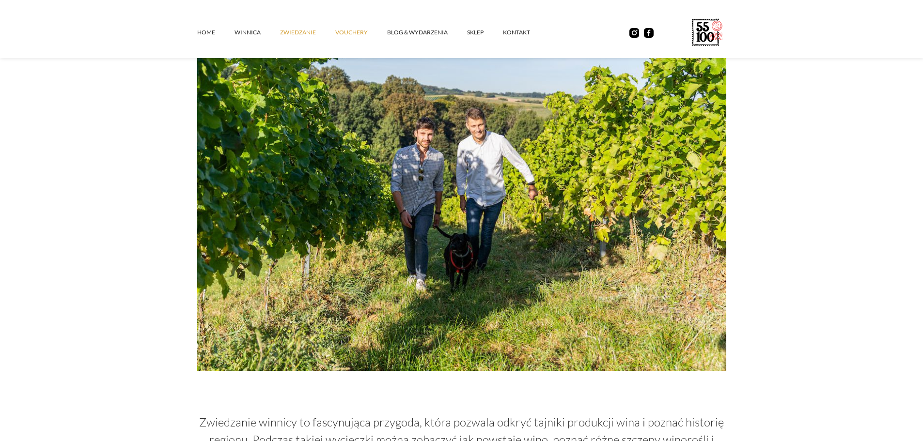 This screenshot has height=441, width=923. Describe the element at coordinates (216, 32) in the screenshot. I see `a: Home` at that location.